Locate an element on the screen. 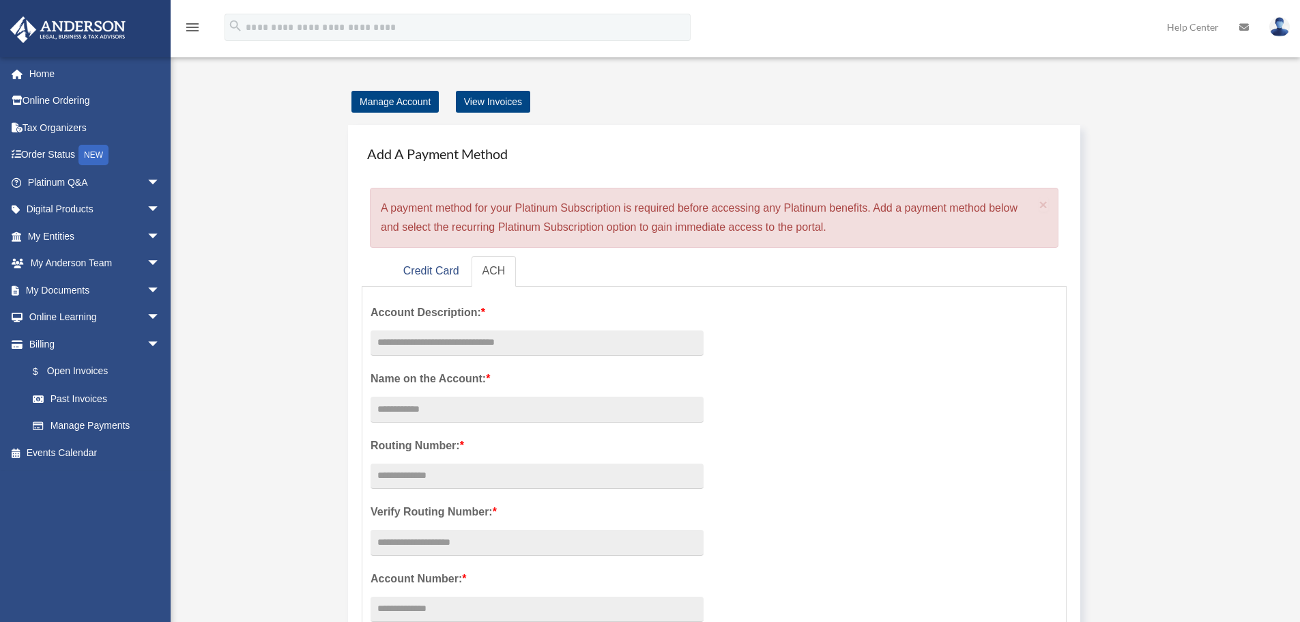  label: Routing Number: is located at coordinates (537, 446).